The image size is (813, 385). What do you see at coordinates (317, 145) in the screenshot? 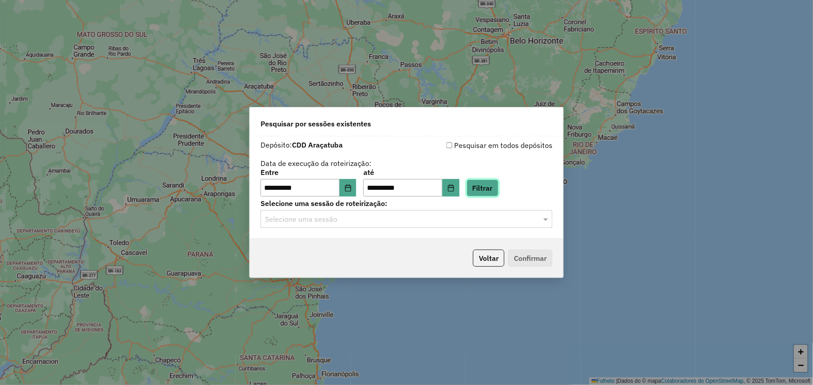
I see `strong: CDD Araçatuba` at bounding box center [317, 145].